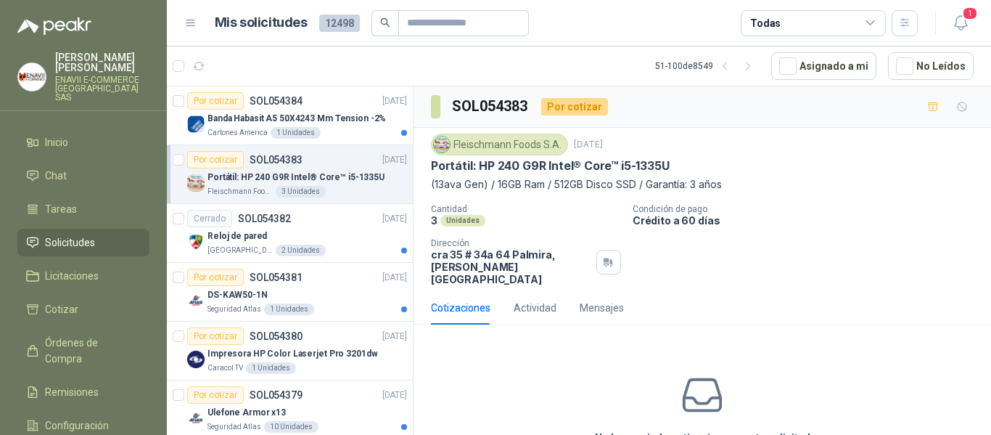 The image size is (991, 435). I want to click on span: Cotizar, so click(62, 309).